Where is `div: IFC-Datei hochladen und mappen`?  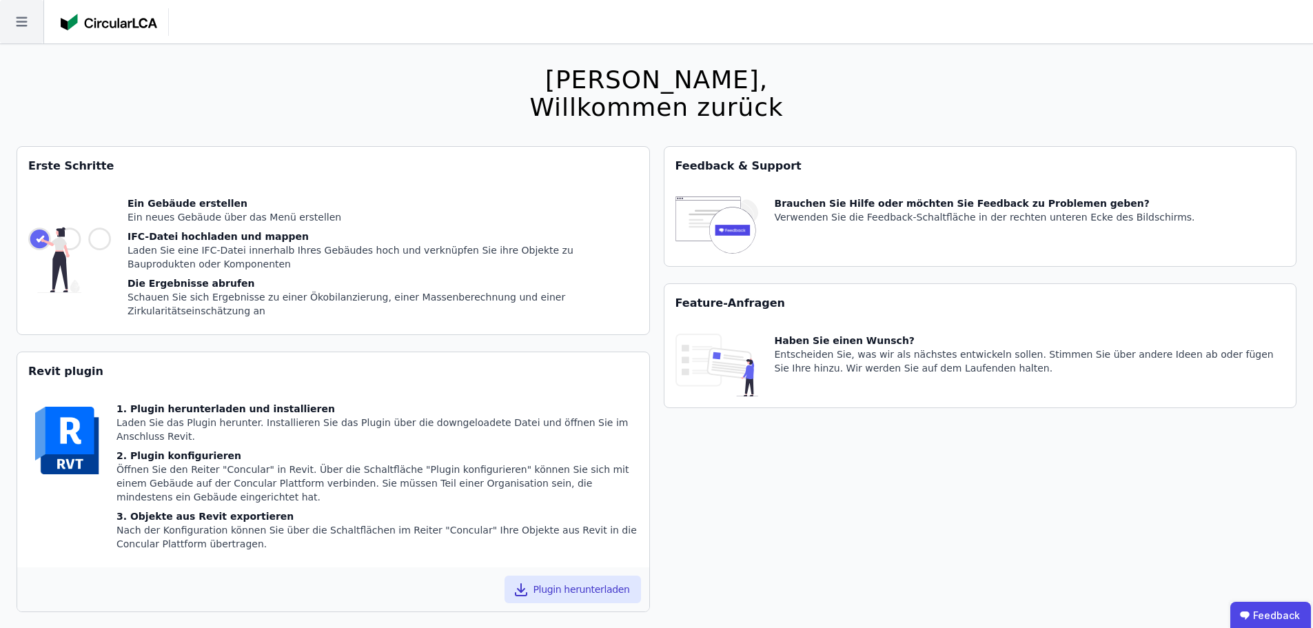
div: IFC-Datei hochladen und mappen is located at coordinates (383, 236).